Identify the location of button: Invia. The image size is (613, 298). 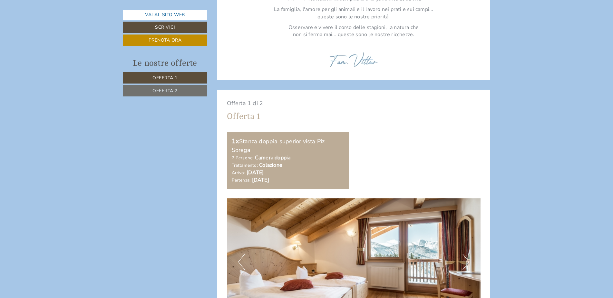
(238, 175).